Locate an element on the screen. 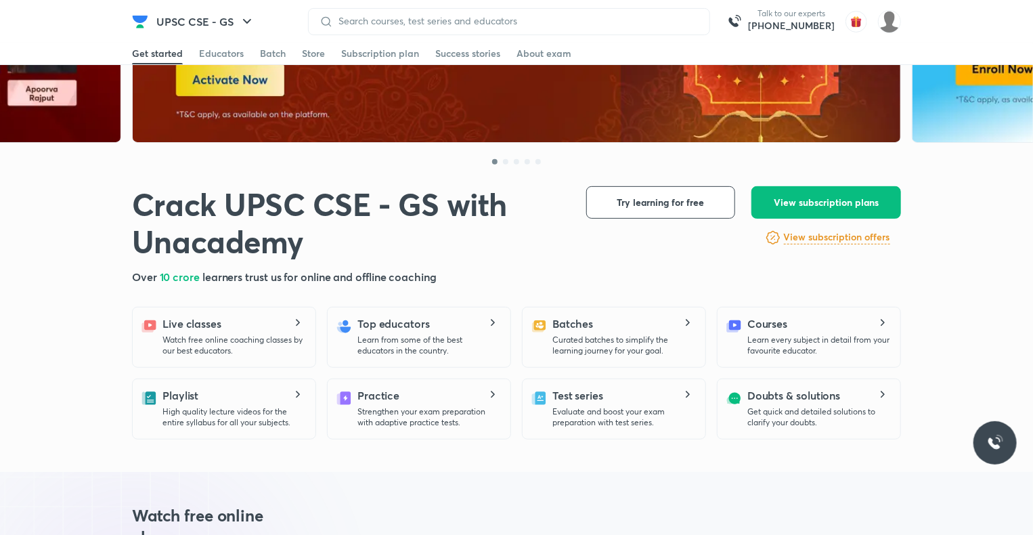 The height and width of the screenshot is (535, 1033). div: Subscription plan is located at coordinates (380, 53).